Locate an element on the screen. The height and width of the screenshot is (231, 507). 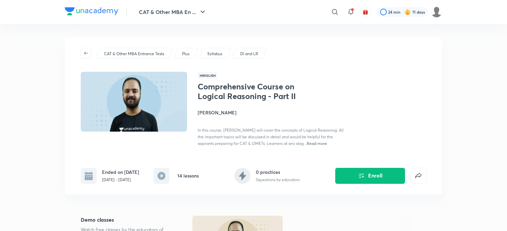
p: 0 questions by educators is located at coordinates (278, 180).